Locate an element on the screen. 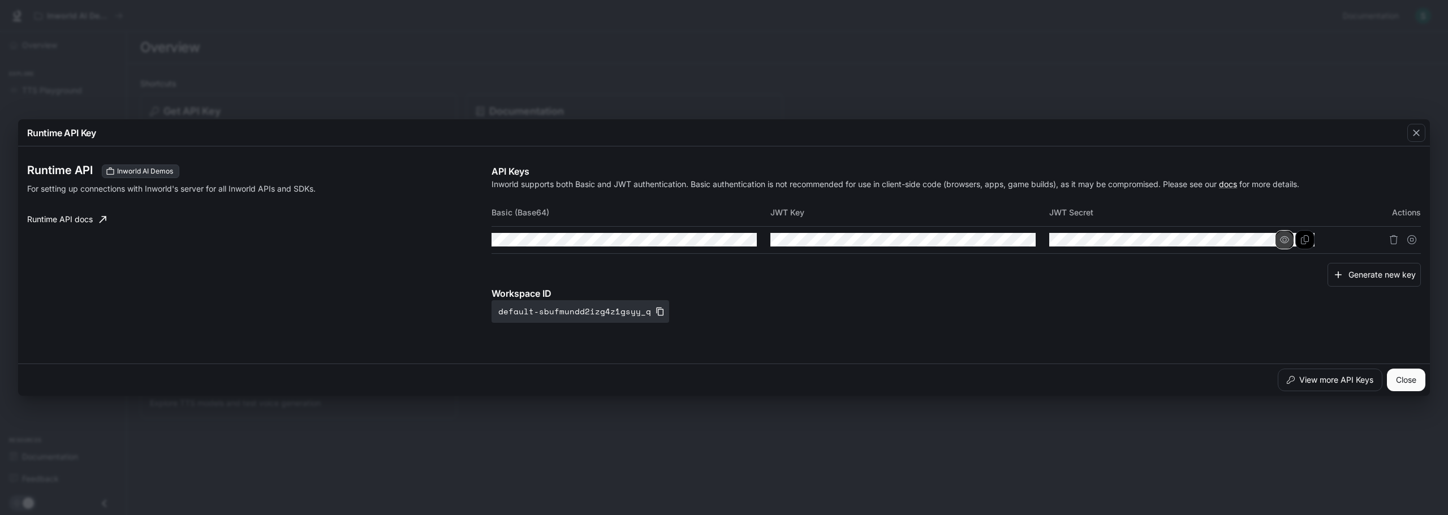  h3: Runtime API is located at coordinates (60, 170).